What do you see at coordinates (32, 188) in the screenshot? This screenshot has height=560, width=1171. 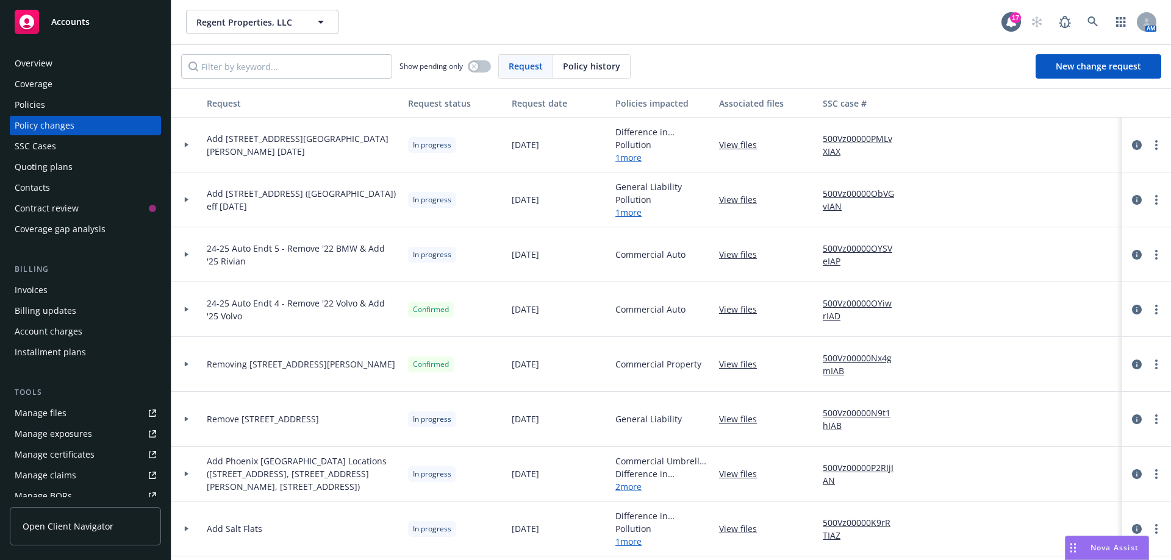 I see `div: Contacts` at bounding box center [32, 188].